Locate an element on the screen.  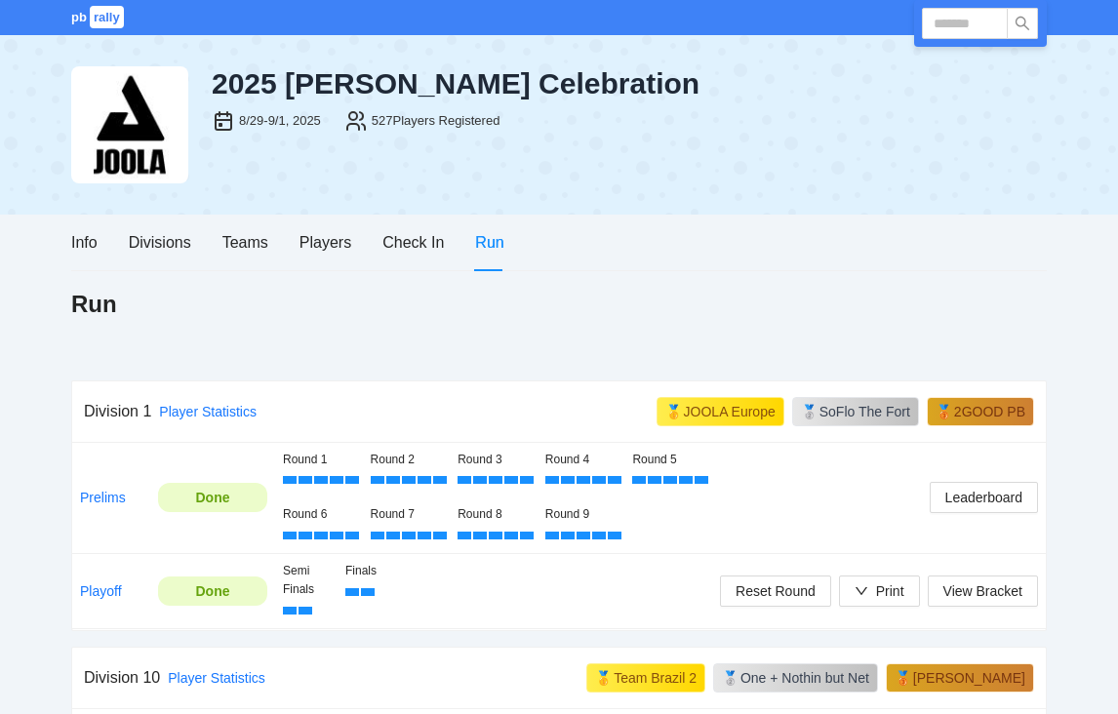
span: pb is located at coordinates (79, 17).